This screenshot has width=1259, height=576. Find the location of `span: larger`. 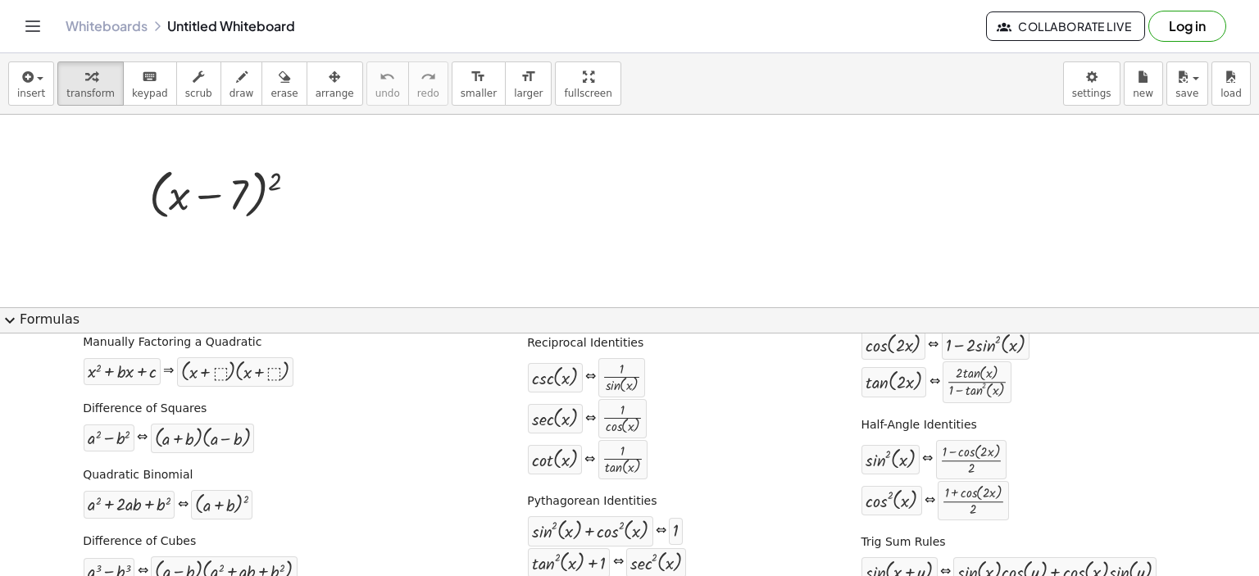

span: larger is located at coordinates (528, 93).